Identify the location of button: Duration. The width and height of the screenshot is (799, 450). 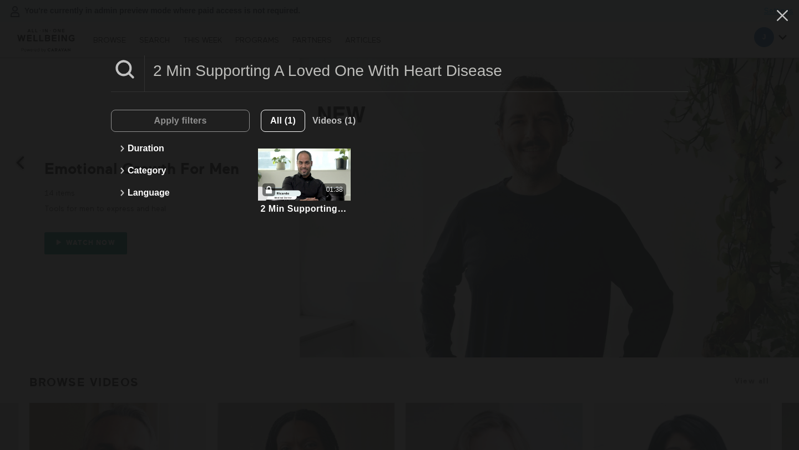
(180, 149).